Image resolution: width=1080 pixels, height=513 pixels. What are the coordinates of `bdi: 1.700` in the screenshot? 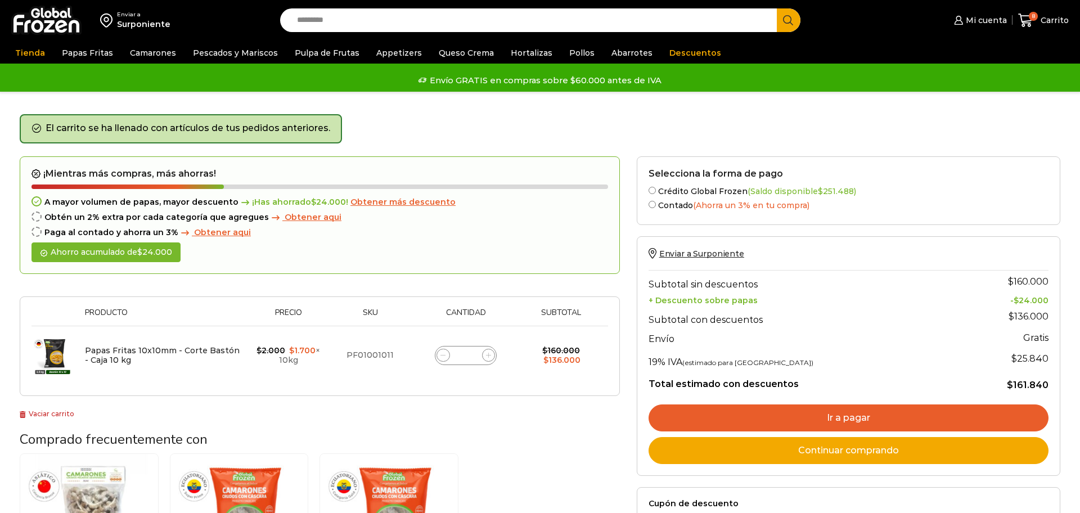 It's located at (302, 351).